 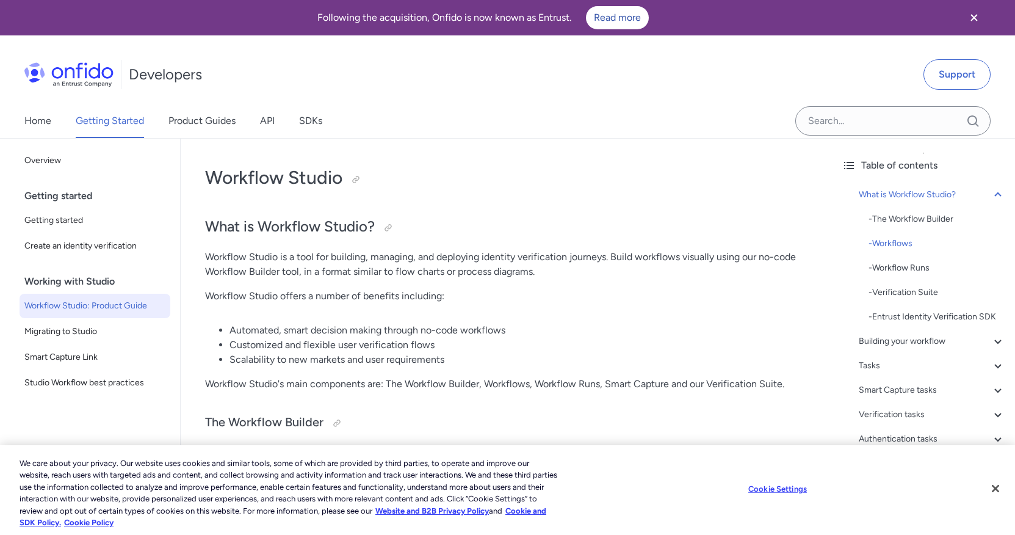 I want to click on p: Workflow Studio offers a number of benefits including:, so click(x=506, y=296).